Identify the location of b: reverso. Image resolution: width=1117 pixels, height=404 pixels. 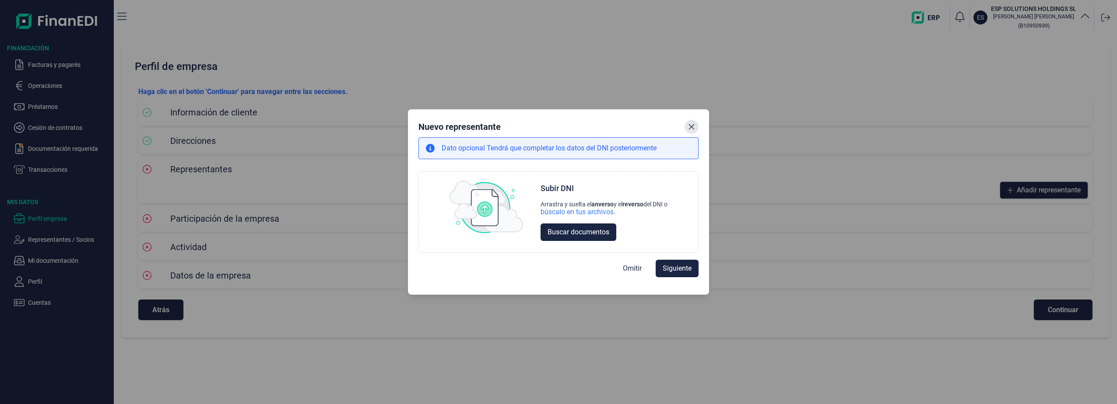
(633, 204).